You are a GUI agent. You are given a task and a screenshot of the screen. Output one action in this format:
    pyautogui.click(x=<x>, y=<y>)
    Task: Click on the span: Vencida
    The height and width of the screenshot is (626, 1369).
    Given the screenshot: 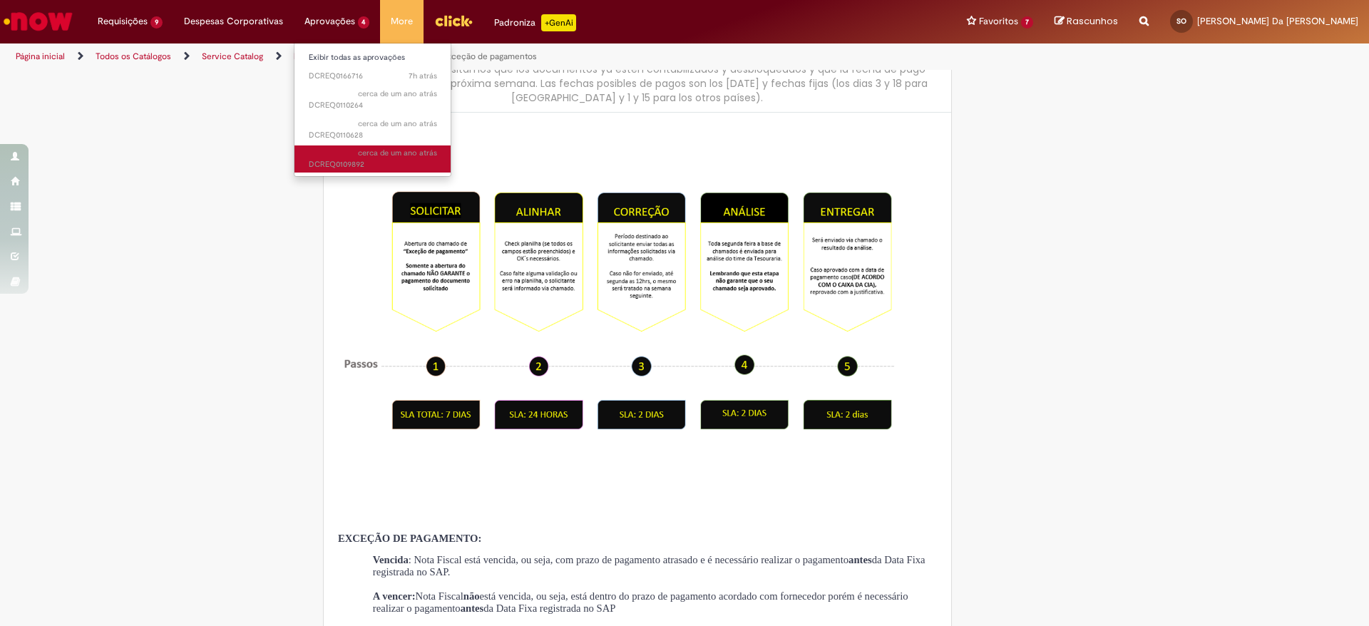 What is the action you would take?
    pyautogui.click(x=391, y=560)
    